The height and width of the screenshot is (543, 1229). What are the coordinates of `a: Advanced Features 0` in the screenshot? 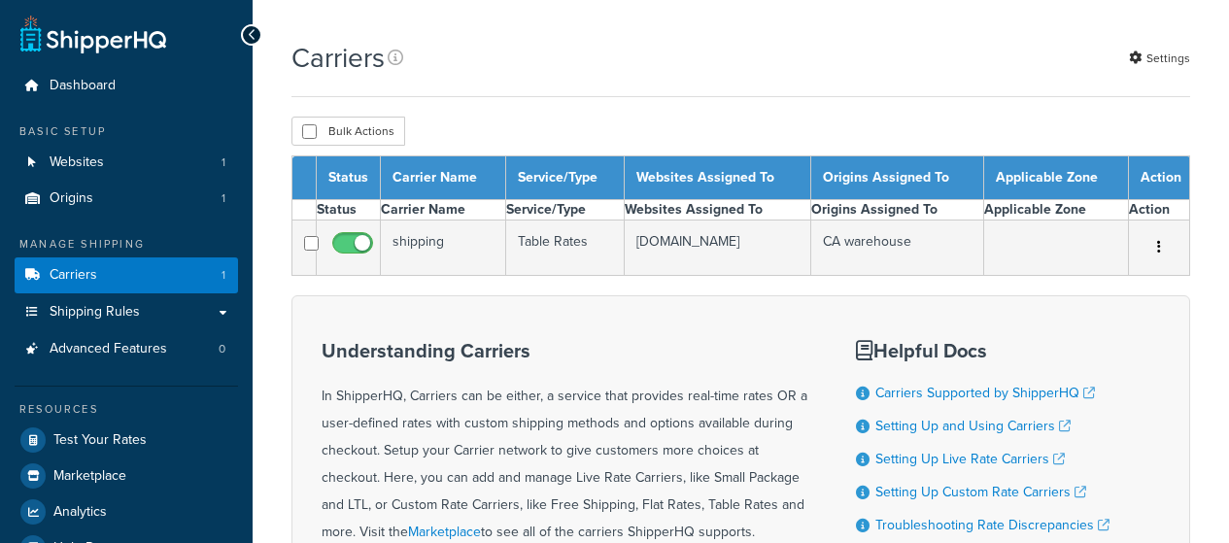 It's located at (126, 349).